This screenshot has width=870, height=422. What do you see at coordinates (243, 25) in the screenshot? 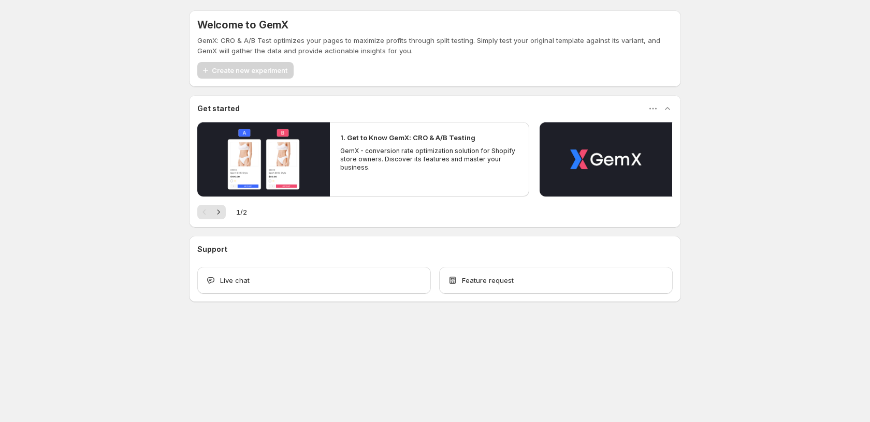
I see `h5: Welcome to GemX` at bounding box center [243, 25].